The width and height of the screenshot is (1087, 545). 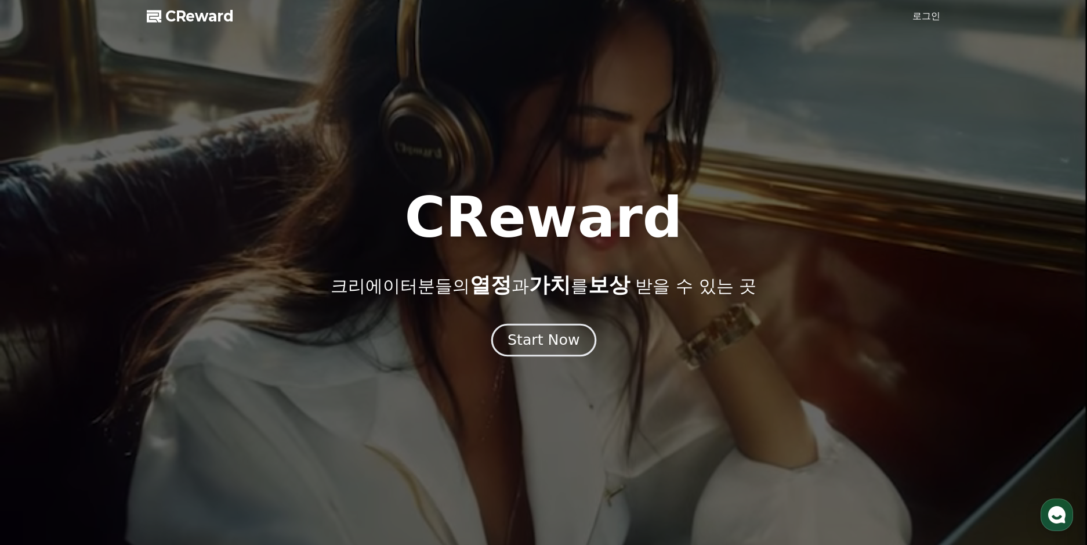 I want to click on a: 대화, so click(x=113, y=382).